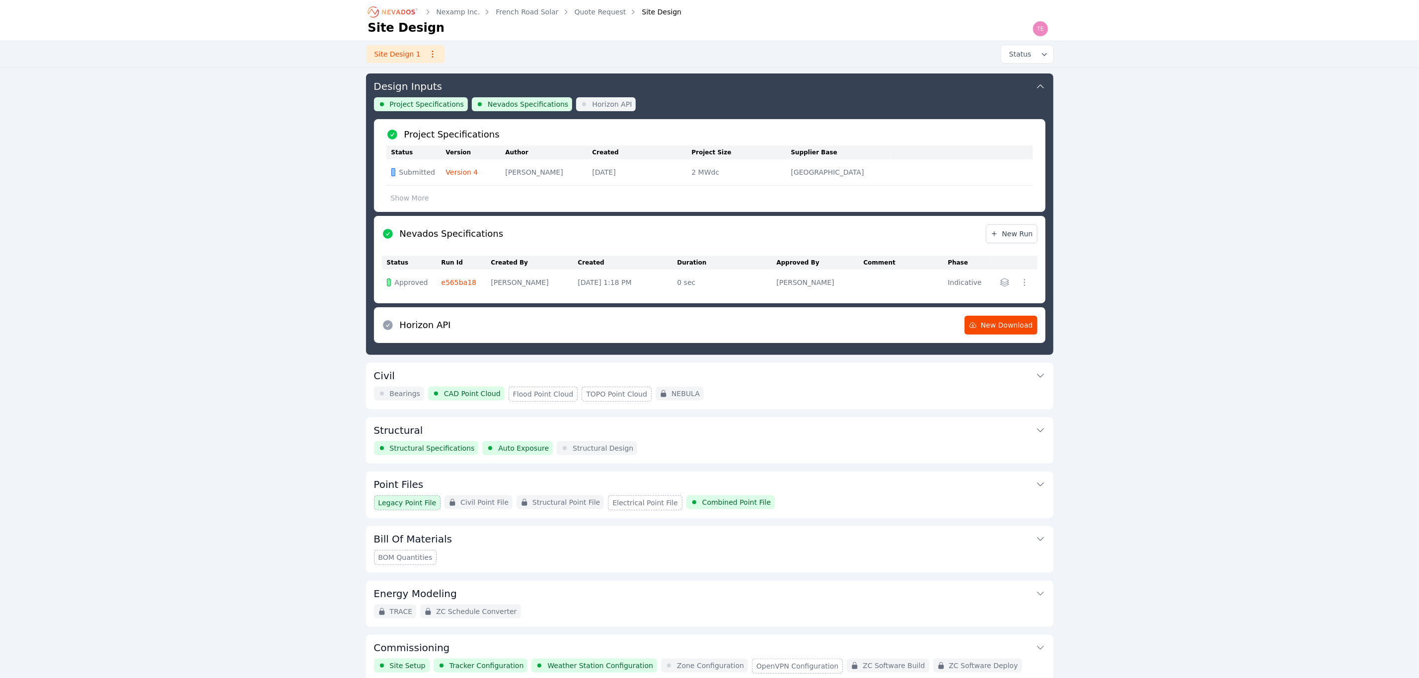 The image size is (1419, 678). Describe the element at coordinates (710, 666) in the screenshot. I see `span: Zone Configuration` at that location.